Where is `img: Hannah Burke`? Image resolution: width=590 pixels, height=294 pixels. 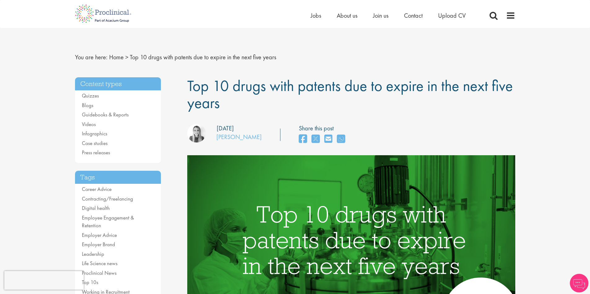
img: Hannah Burke is located at coordinates (197, 133).